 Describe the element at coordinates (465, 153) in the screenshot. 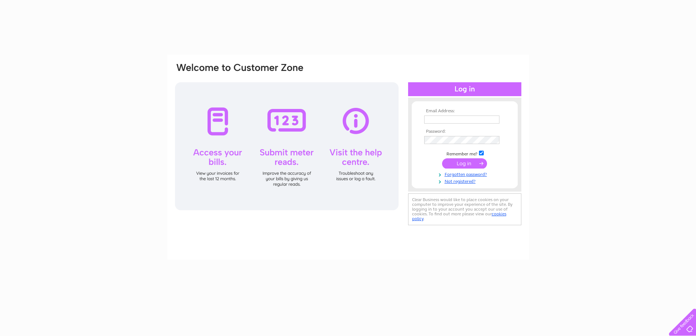

I see `td: Remember me?` at that location.